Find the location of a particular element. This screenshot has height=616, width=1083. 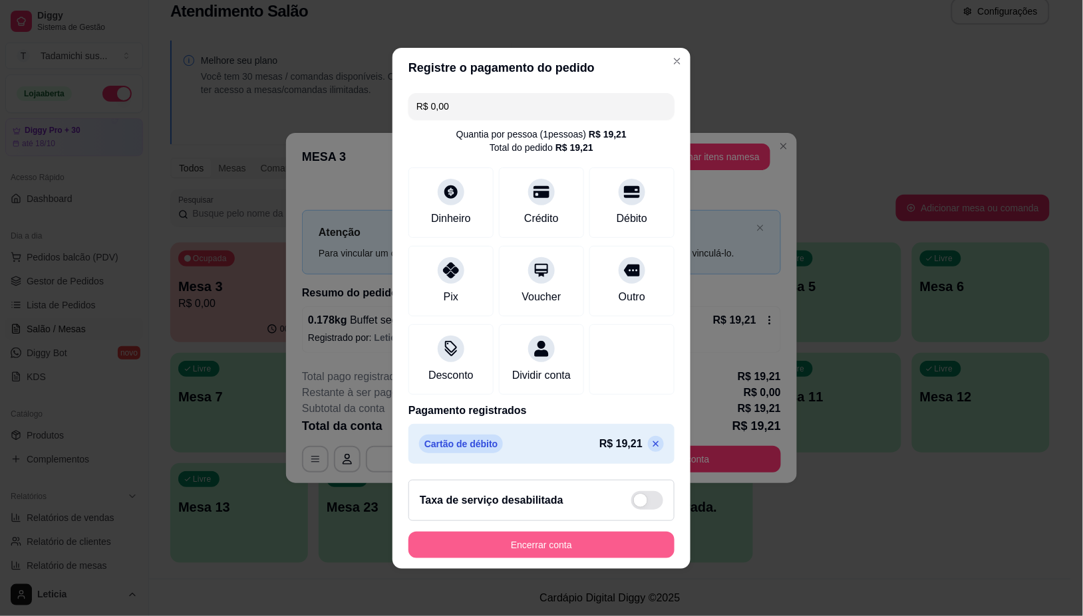

input: Ex.: hambúrguer de cordeiro is located at coordinates (541, 106).